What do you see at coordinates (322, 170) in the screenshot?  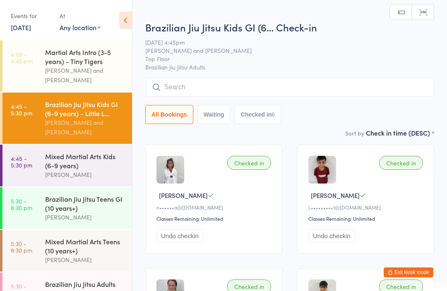 I see `img: image1741672444.png` at bounding box center [322, 170].